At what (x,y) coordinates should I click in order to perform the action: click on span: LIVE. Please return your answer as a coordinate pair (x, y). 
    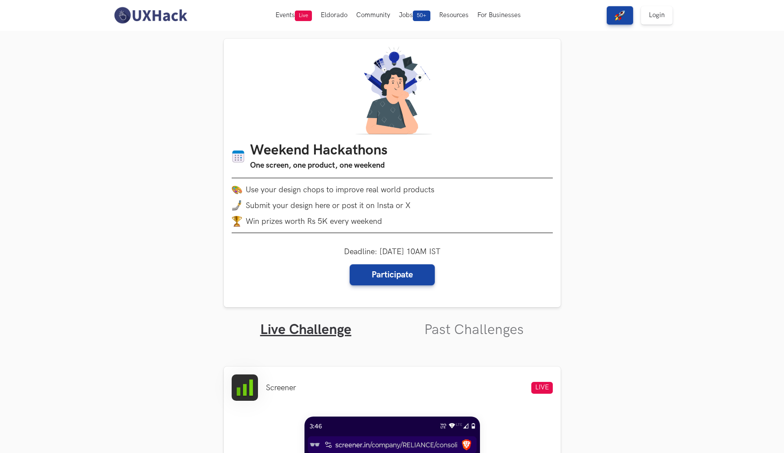
    Looking at the image, I should click on (542, 387).